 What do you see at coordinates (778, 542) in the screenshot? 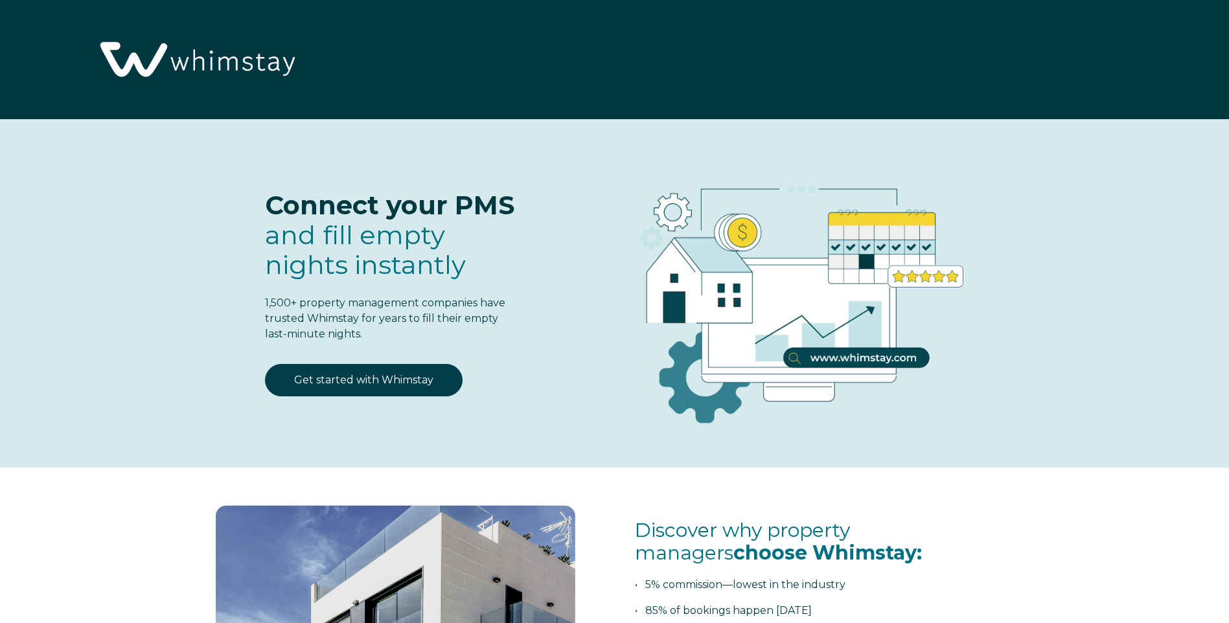
I see `span: Discover why property managers` at bounding box center [778, 542].